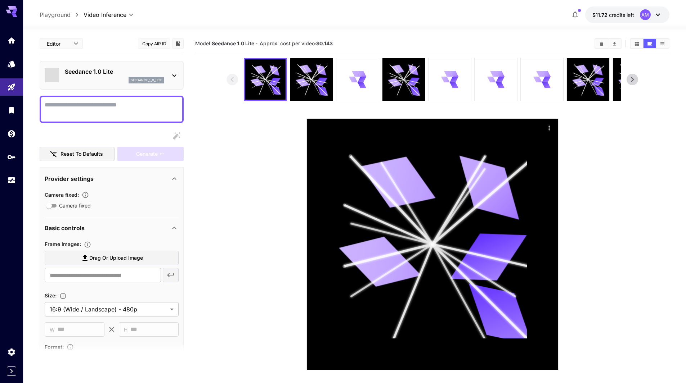  Describe the element at coordinates (112, 75) in the screenshot. I see `div: Seedance 1.0 Liteseedance_1_0_lite` at that location.